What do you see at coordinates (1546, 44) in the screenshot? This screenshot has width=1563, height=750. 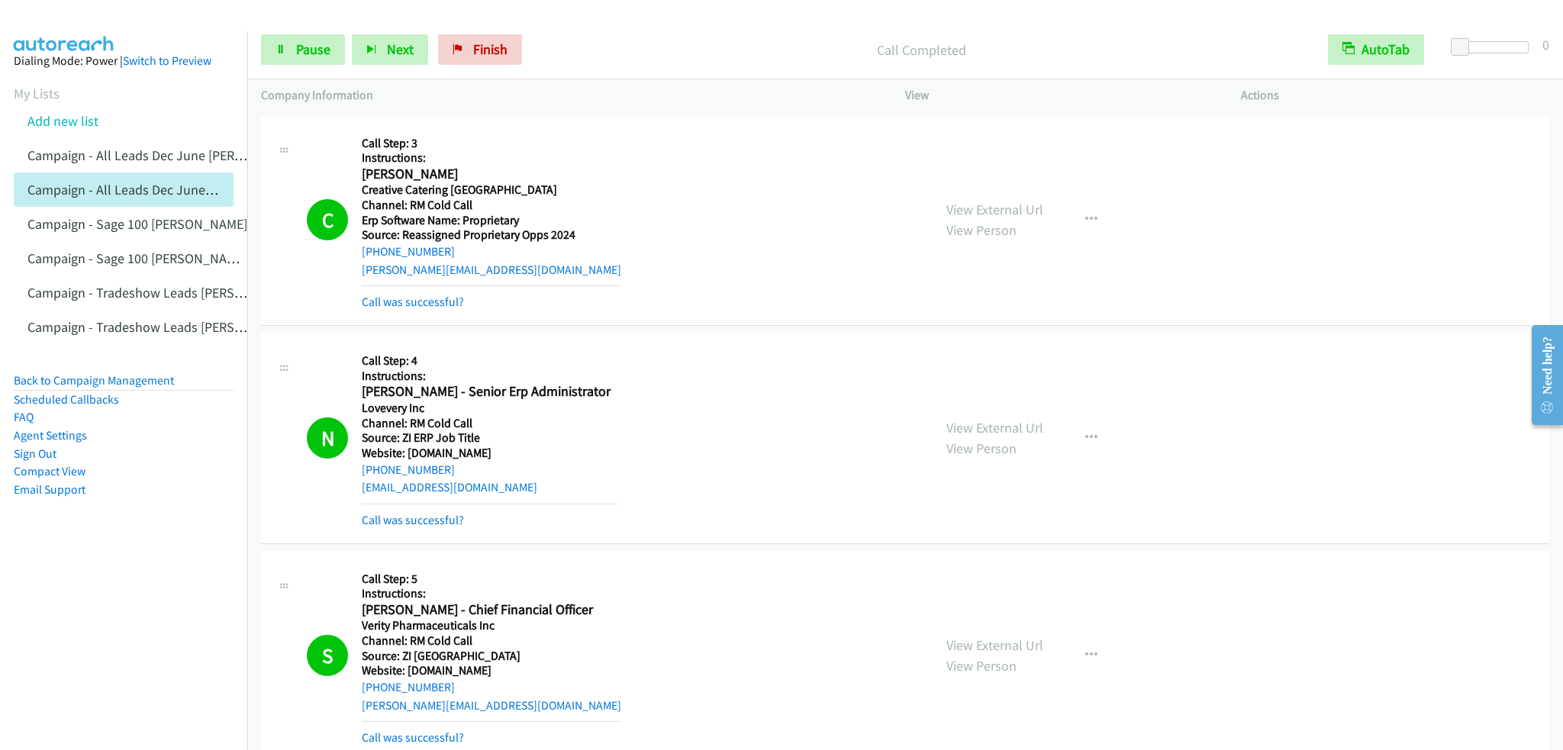 I see `div: 0` at bounding box center [1546, 44].